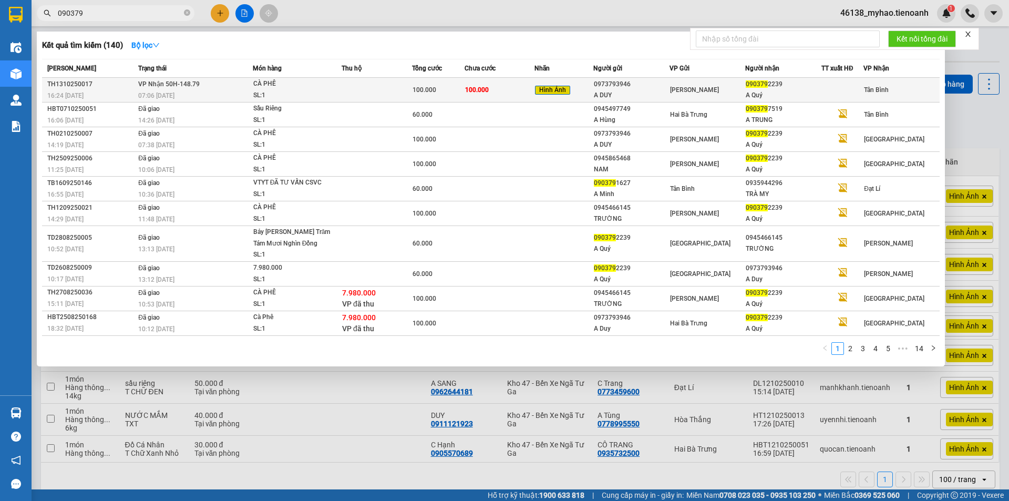 The width and height of the screenshot is (1009, 501). What do you see at coordinates (83, 45) in the screenshot?
I see `h3: Kết quả tìm kiếm ( 140 )` at bounding box center [83, 45].